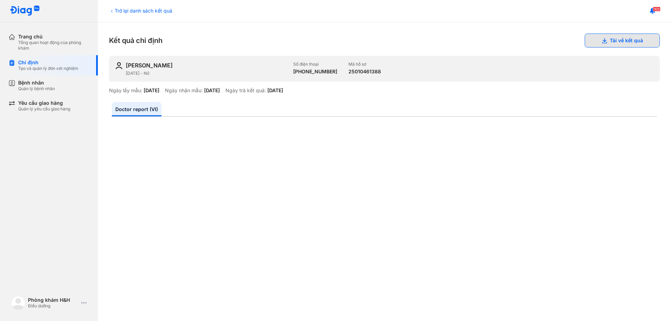 This screenshot has width=671, height=321. Describe the element at coordinates (140, 10) in the screenshot. I see `div: Trở lại danh sách kết quả` at that location.